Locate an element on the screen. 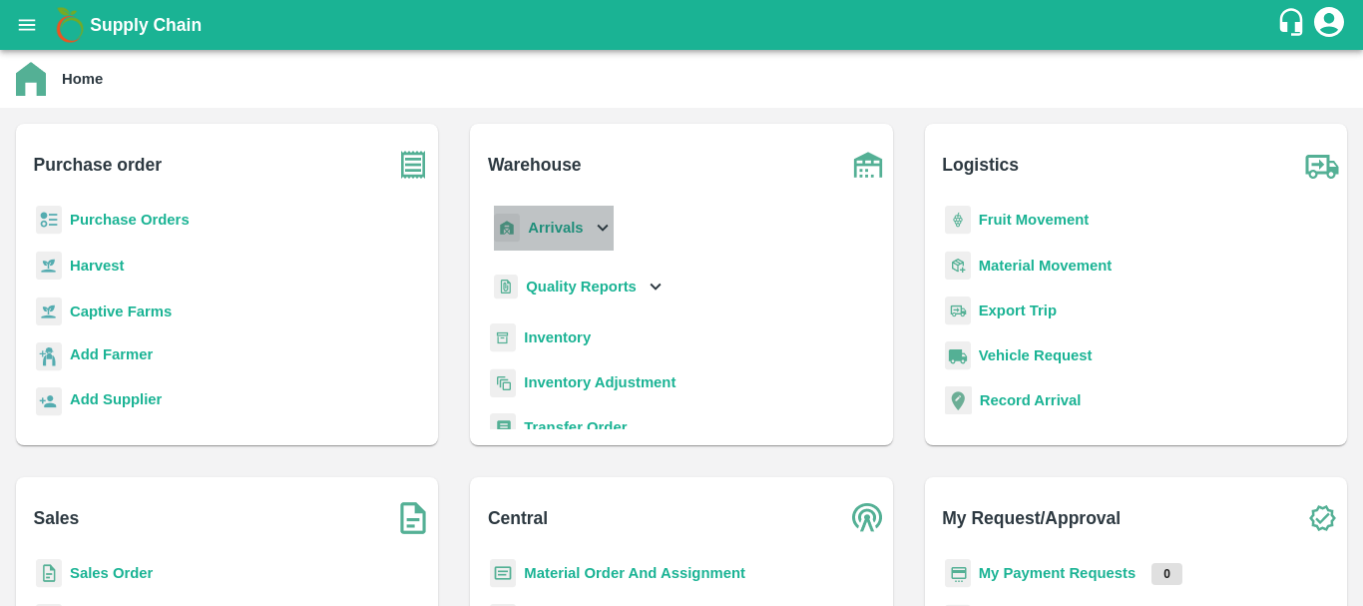  img: home is located at coordinates (31, 79).